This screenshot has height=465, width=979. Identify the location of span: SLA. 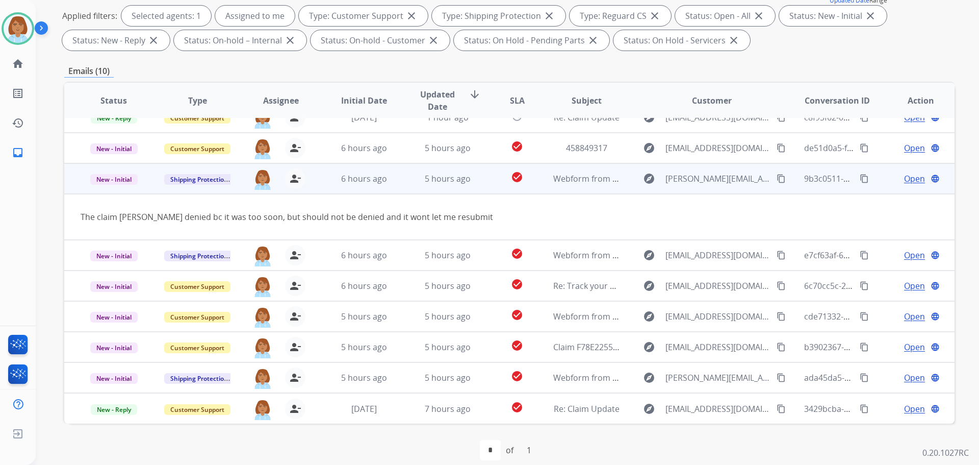
(517, 100).